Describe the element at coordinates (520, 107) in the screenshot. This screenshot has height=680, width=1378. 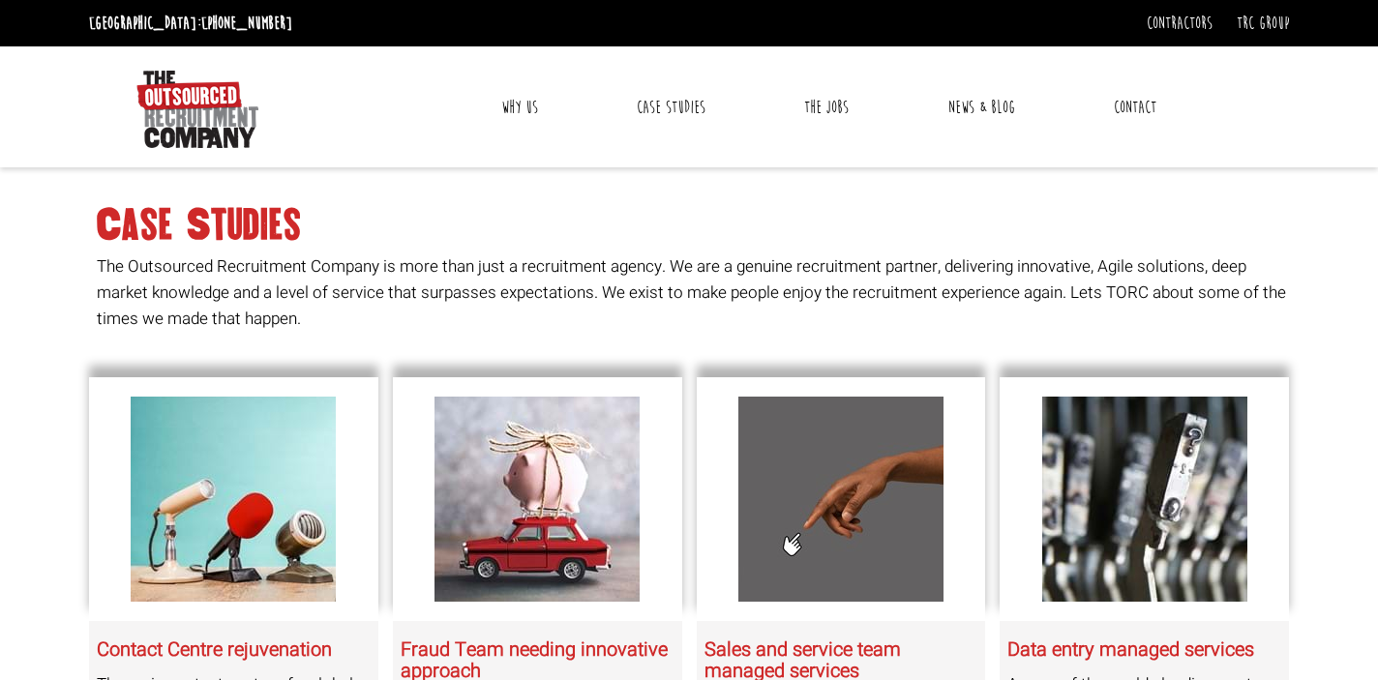
I see `a: Why Us` at that location.